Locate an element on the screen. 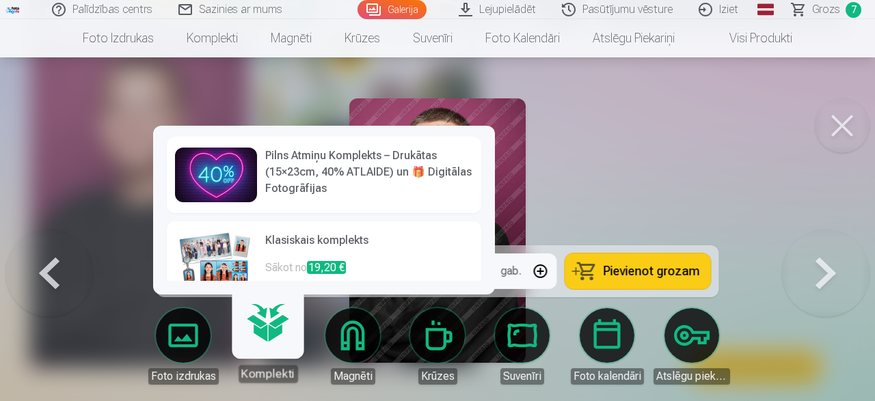 This screenshot has width=875, height=401. p: Sākot no is located at coordinates (369, 273).